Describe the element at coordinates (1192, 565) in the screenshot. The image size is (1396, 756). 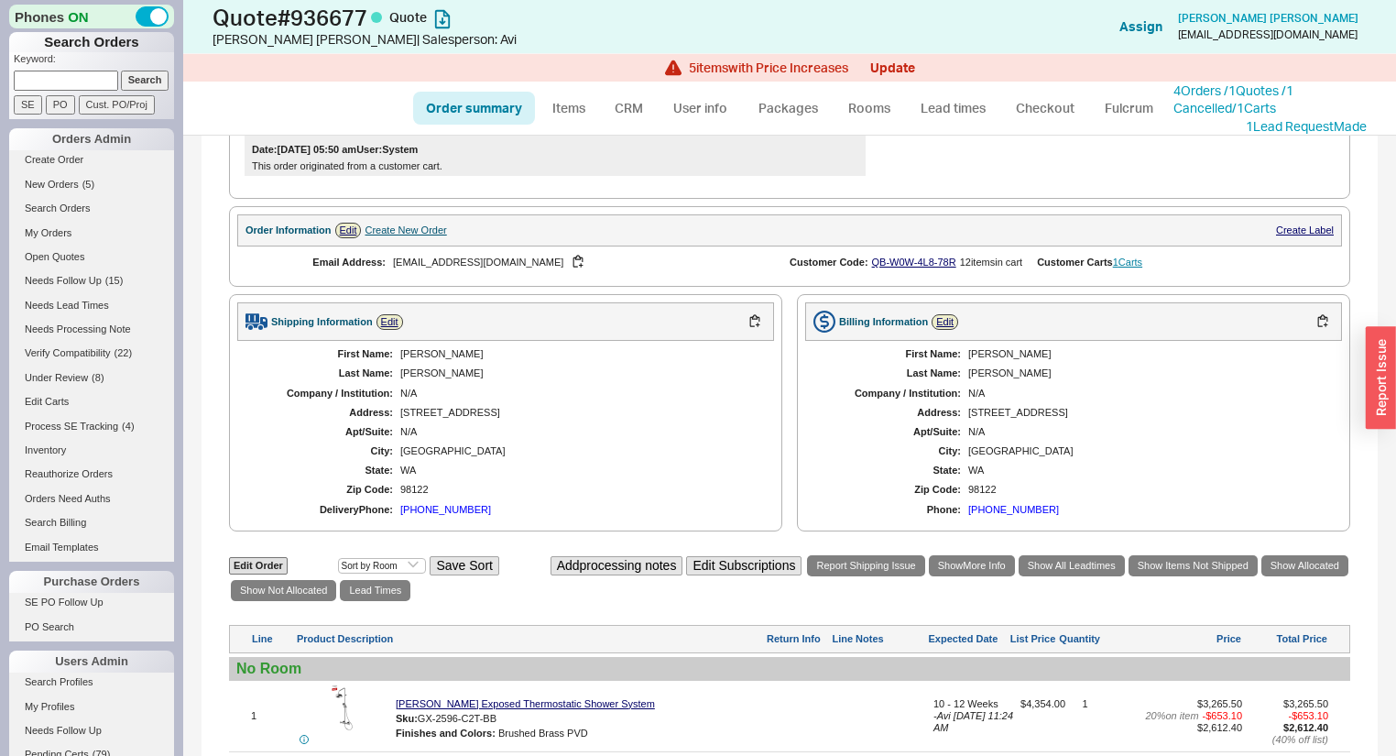
I see `a: Show Items Not Shipped` at that location.